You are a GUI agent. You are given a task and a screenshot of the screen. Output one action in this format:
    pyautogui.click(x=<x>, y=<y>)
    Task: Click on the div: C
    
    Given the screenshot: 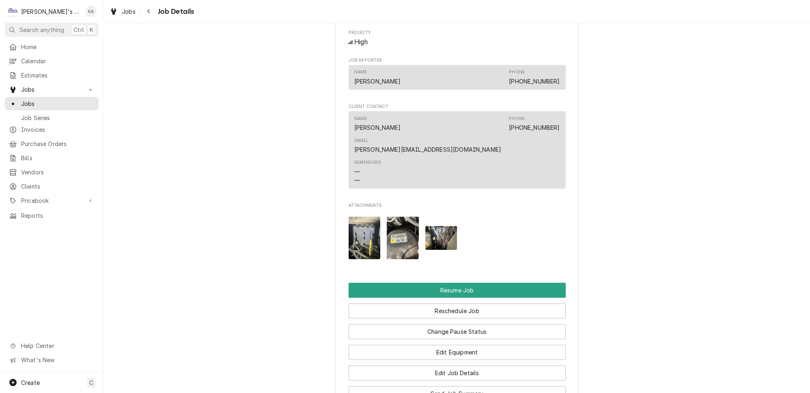 What is the action you would take?
    pyautogui.click(x=13, y=11)
    